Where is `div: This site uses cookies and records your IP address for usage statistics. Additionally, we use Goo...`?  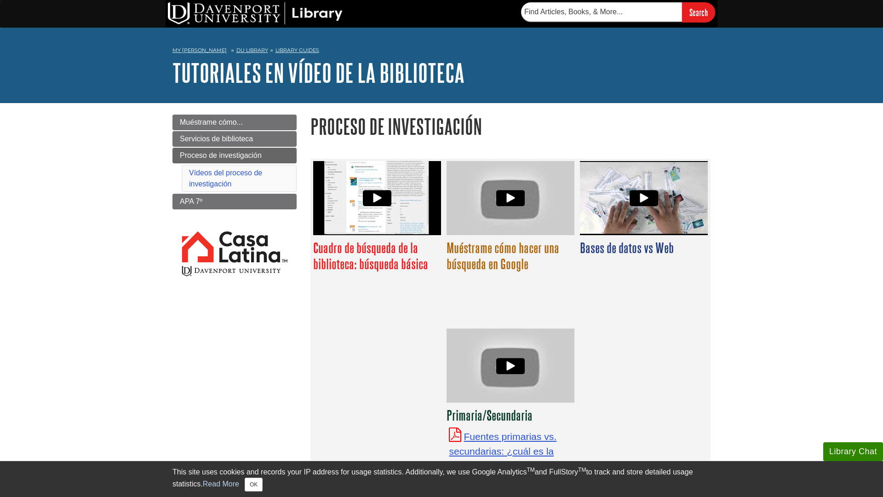
div: This site uses cookies and records your IP address for usage statistics. Additionally, we use Goo... is located at coordinates (442, 479).